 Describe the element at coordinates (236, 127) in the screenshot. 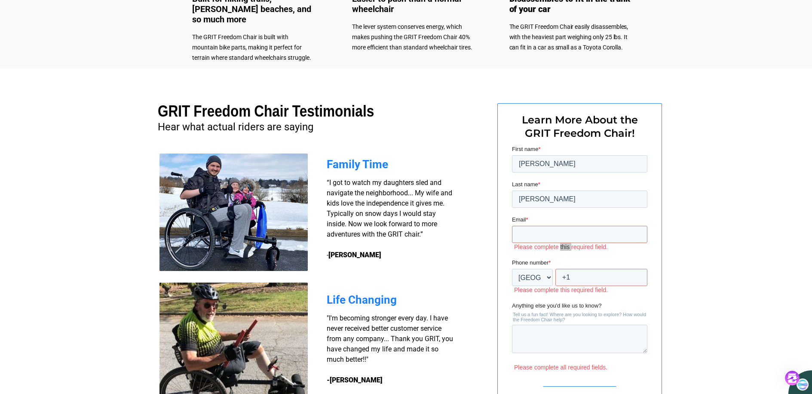

I see `span: Hear what actual riders are saying` at that location.